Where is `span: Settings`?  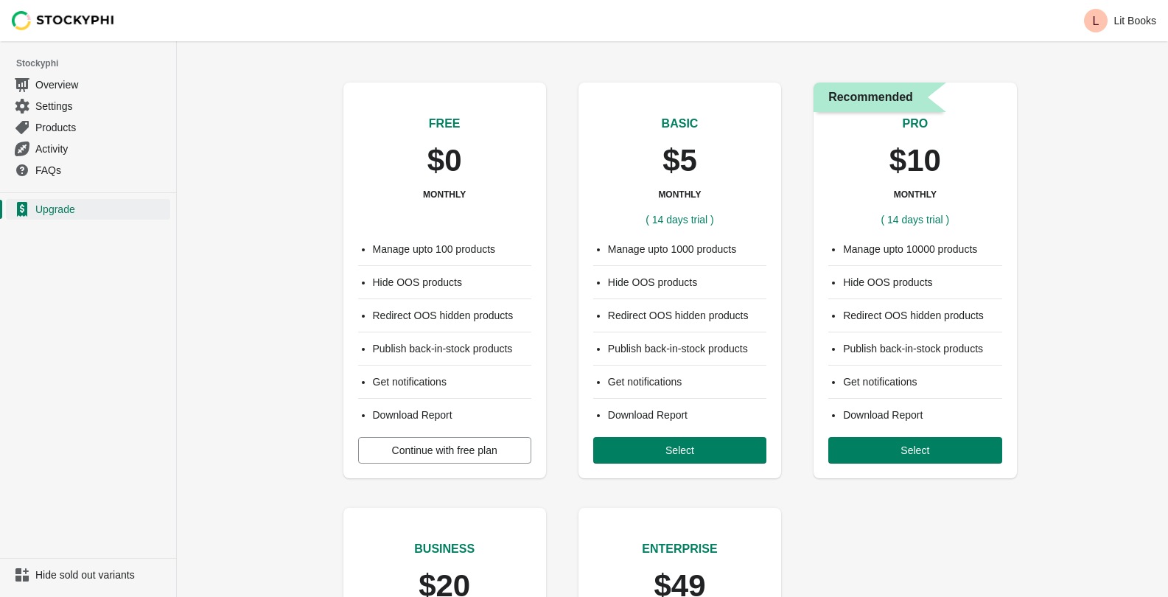
span: Settings is located at coordinates (101, 106).